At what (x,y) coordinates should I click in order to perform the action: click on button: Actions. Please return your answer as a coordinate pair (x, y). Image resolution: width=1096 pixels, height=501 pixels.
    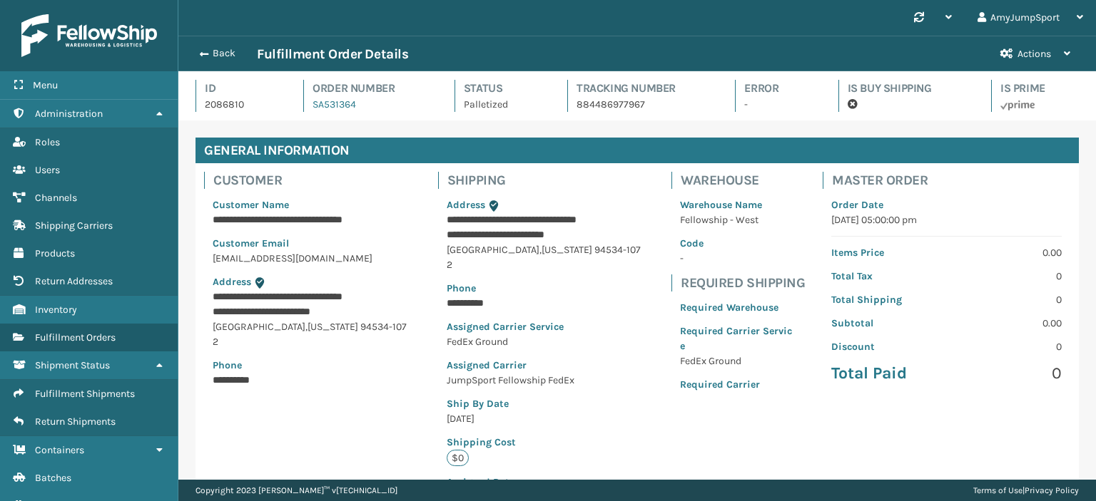
    Looking at the image, I should click on (1035, 54).